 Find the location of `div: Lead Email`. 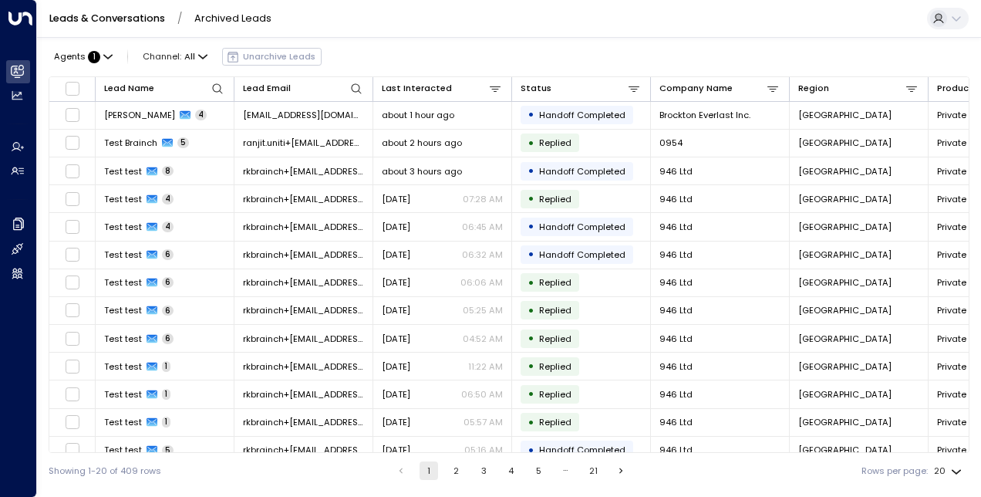

div: Lead Email is located at coordinates (267, 88).